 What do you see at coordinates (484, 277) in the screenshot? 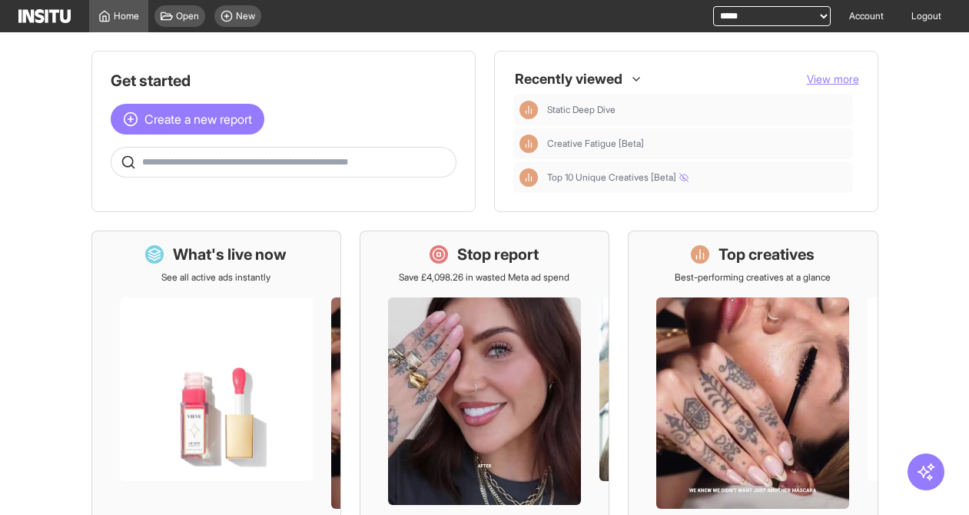
I see `p: Save £4,098.26 in wasted Meta ad spend` at bounding box center [484, 277].